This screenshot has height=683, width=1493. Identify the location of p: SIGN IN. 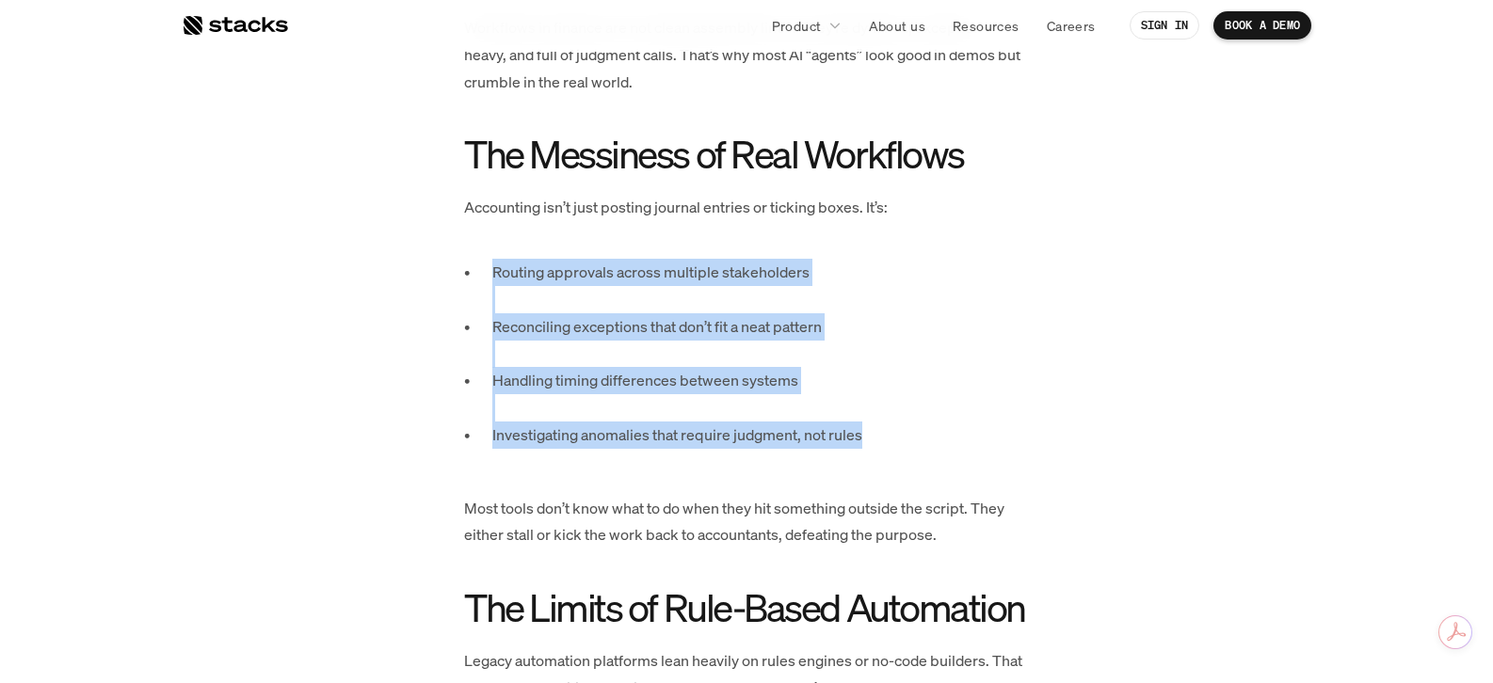
(1164, 25).